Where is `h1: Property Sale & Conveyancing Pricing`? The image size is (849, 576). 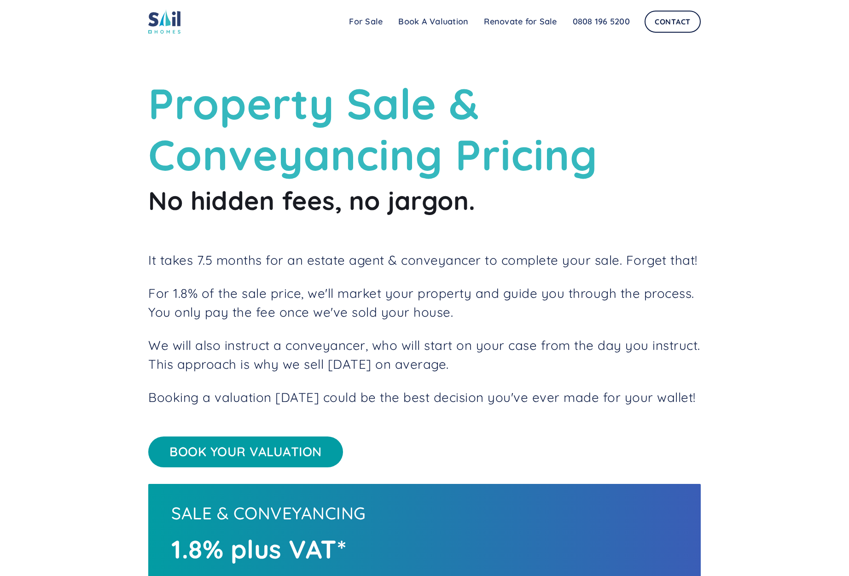
h1: Property Sale & Conveyancing Pricing is located at coordinates (424, 129).